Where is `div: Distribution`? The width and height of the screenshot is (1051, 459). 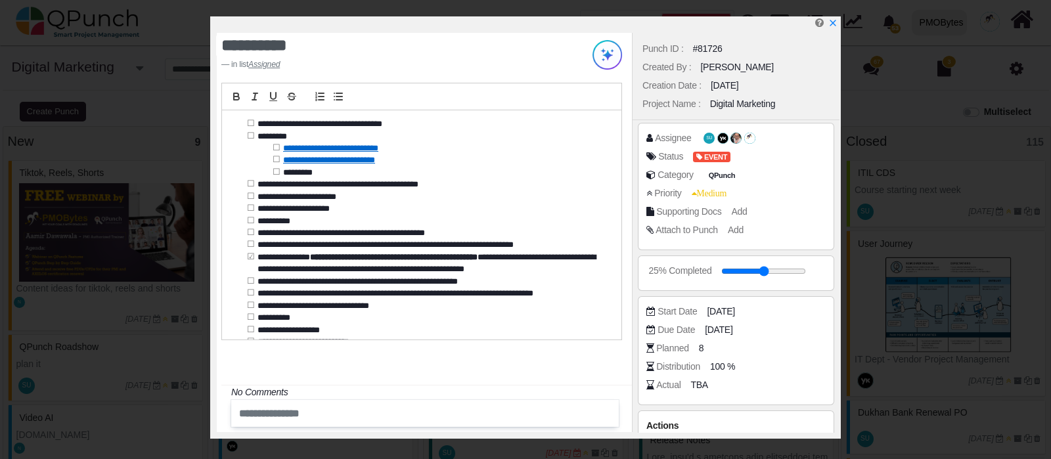 div: Distribution is located at coordinates (678, 367).